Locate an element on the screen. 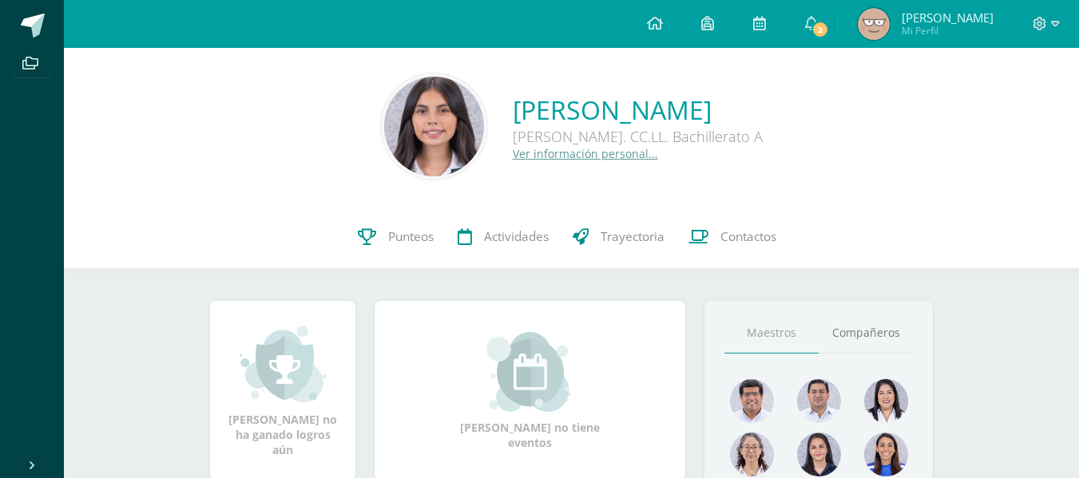  span: Actividades is located at coordinates (516, 236).